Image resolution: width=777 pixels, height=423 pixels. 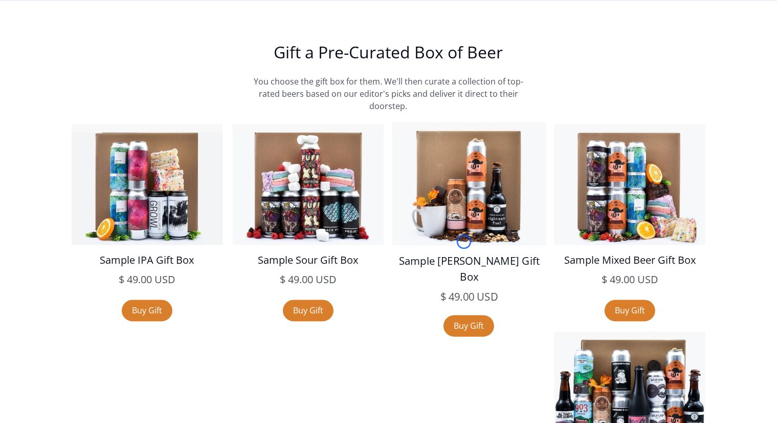 I want to click on p: You choose the gift box for them. We'll then curate a collection of top-rated beers based on our ..., so click(x=389, y=94).